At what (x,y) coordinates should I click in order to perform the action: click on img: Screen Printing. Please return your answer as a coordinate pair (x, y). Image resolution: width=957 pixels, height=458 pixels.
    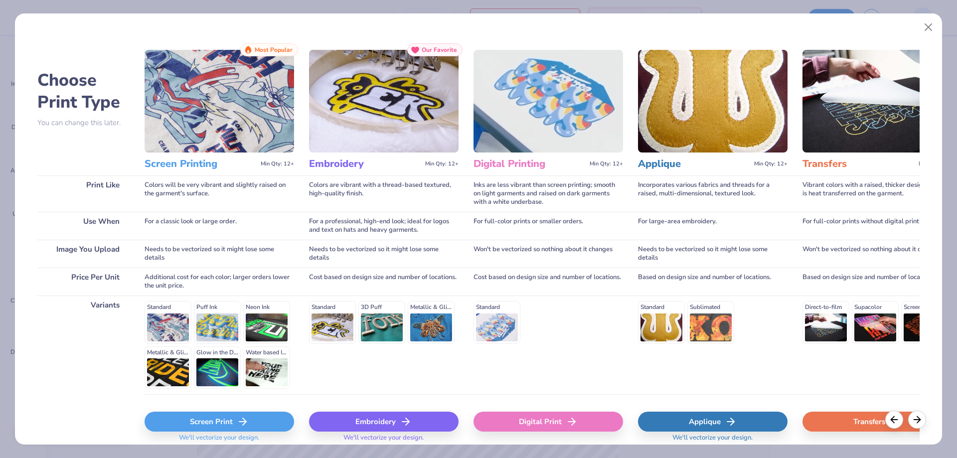
    Looking at the image, I should click on (219, 101).